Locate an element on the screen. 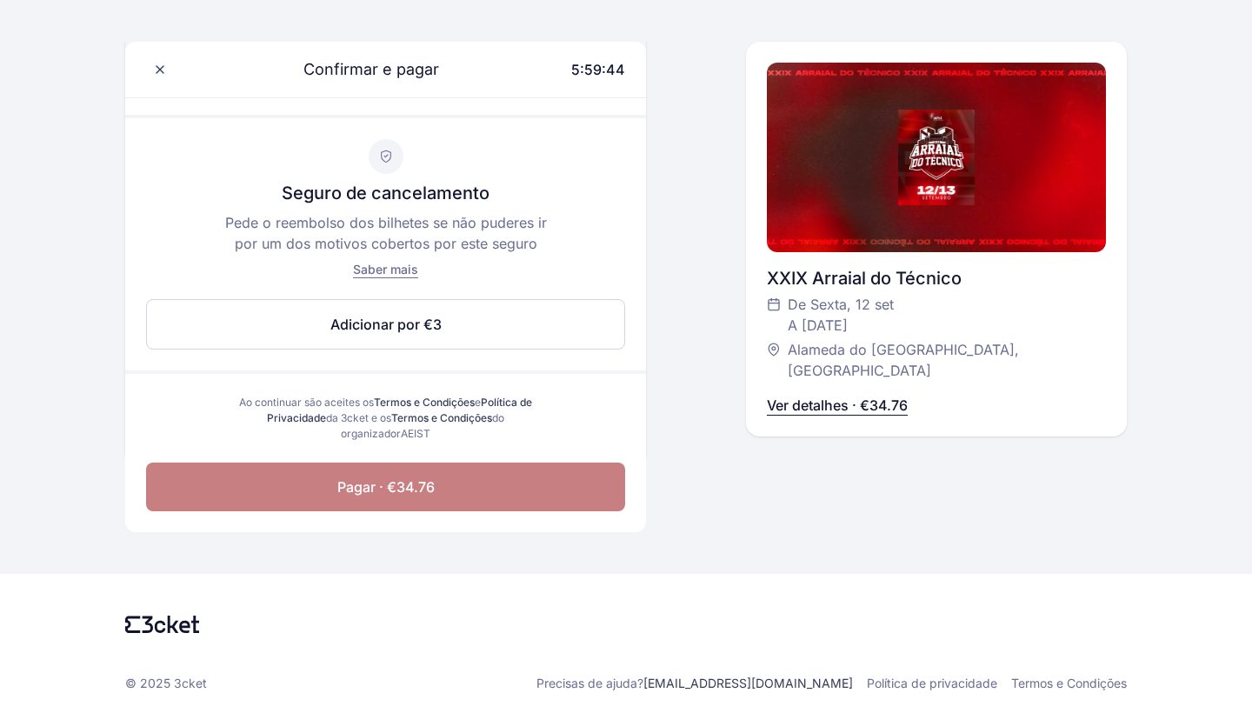 The image size is (1252, 713). button: Adicionar por €3 is located at coordinates (385, 324).